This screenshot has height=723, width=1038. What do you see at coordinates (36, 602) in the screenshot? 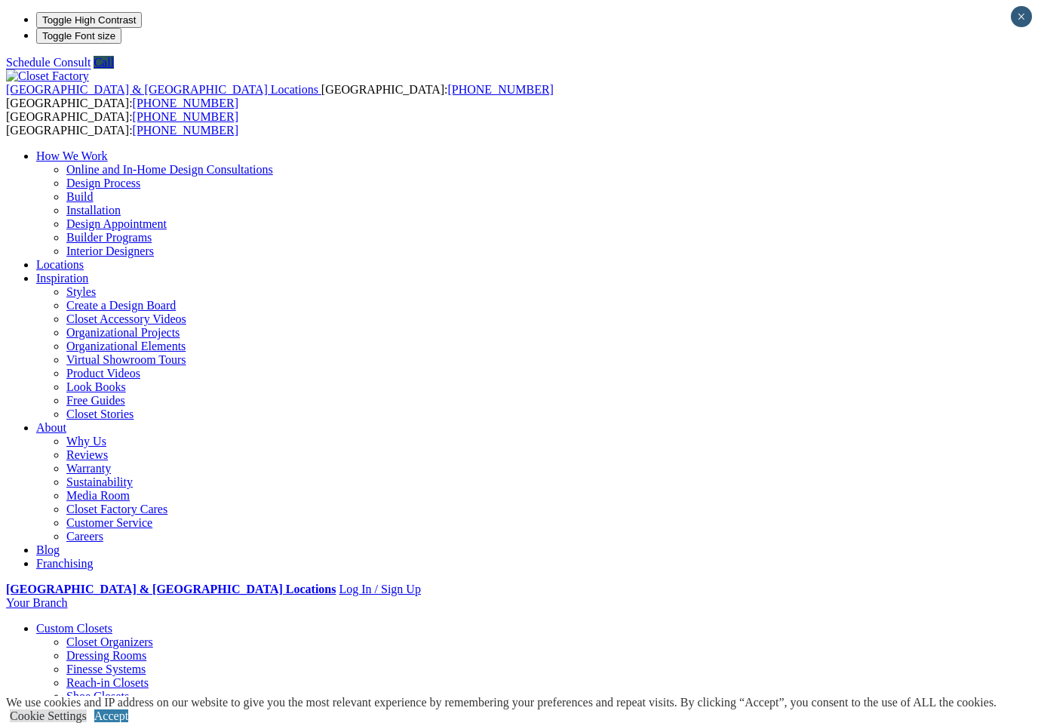
I see `span: Your Branch` at bounding box center [36, 602].